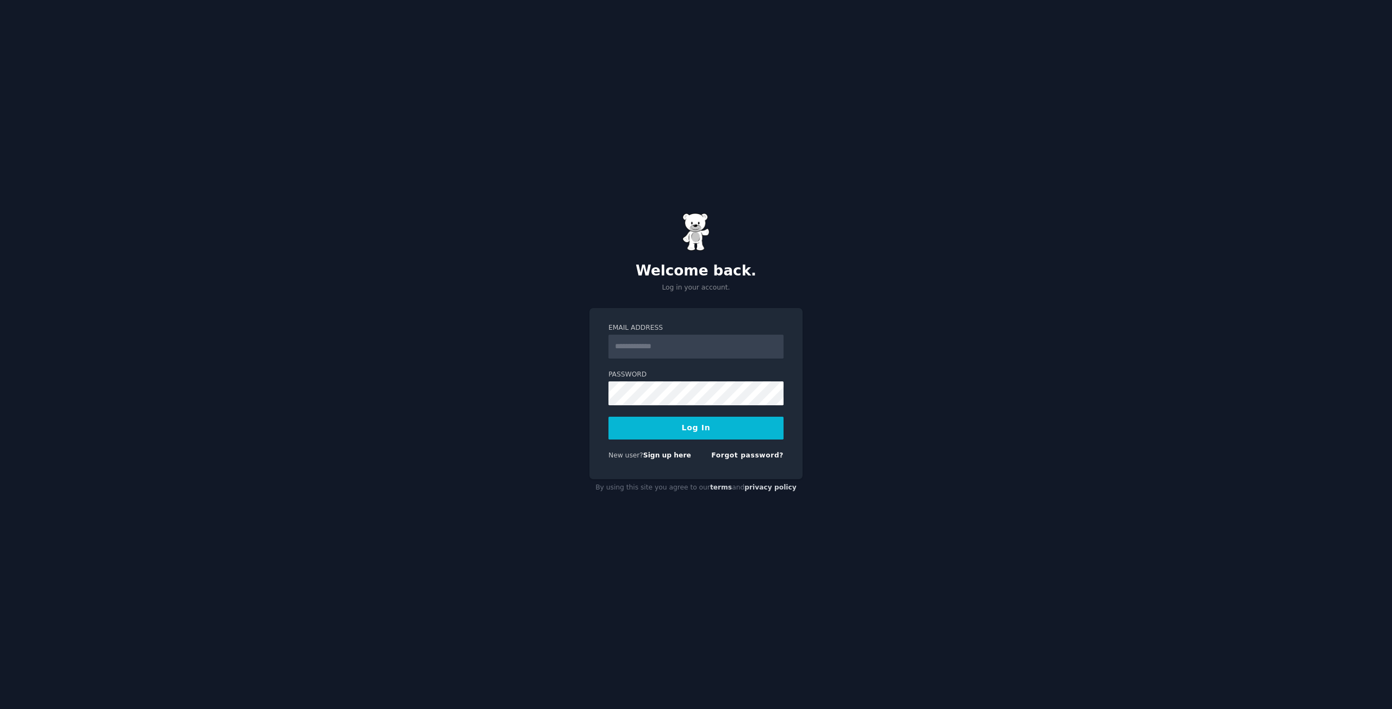 The image size is (1392, 709). Describe the element at coordinates (696, 328) in the screenshot. I see `label: Email Address` at that location.